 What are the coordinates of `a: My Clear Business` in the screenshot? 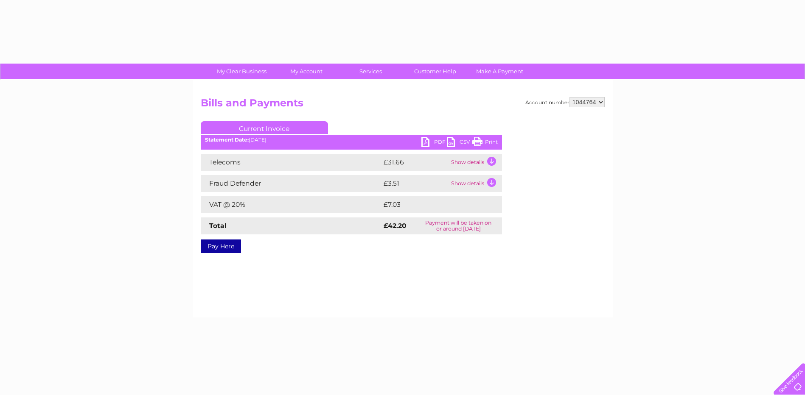 It's located at (241, 71).